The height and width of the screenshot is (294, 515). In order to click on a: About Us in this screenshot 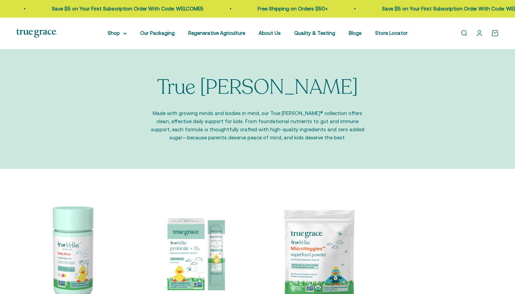, I will do `click(270, 33)`.